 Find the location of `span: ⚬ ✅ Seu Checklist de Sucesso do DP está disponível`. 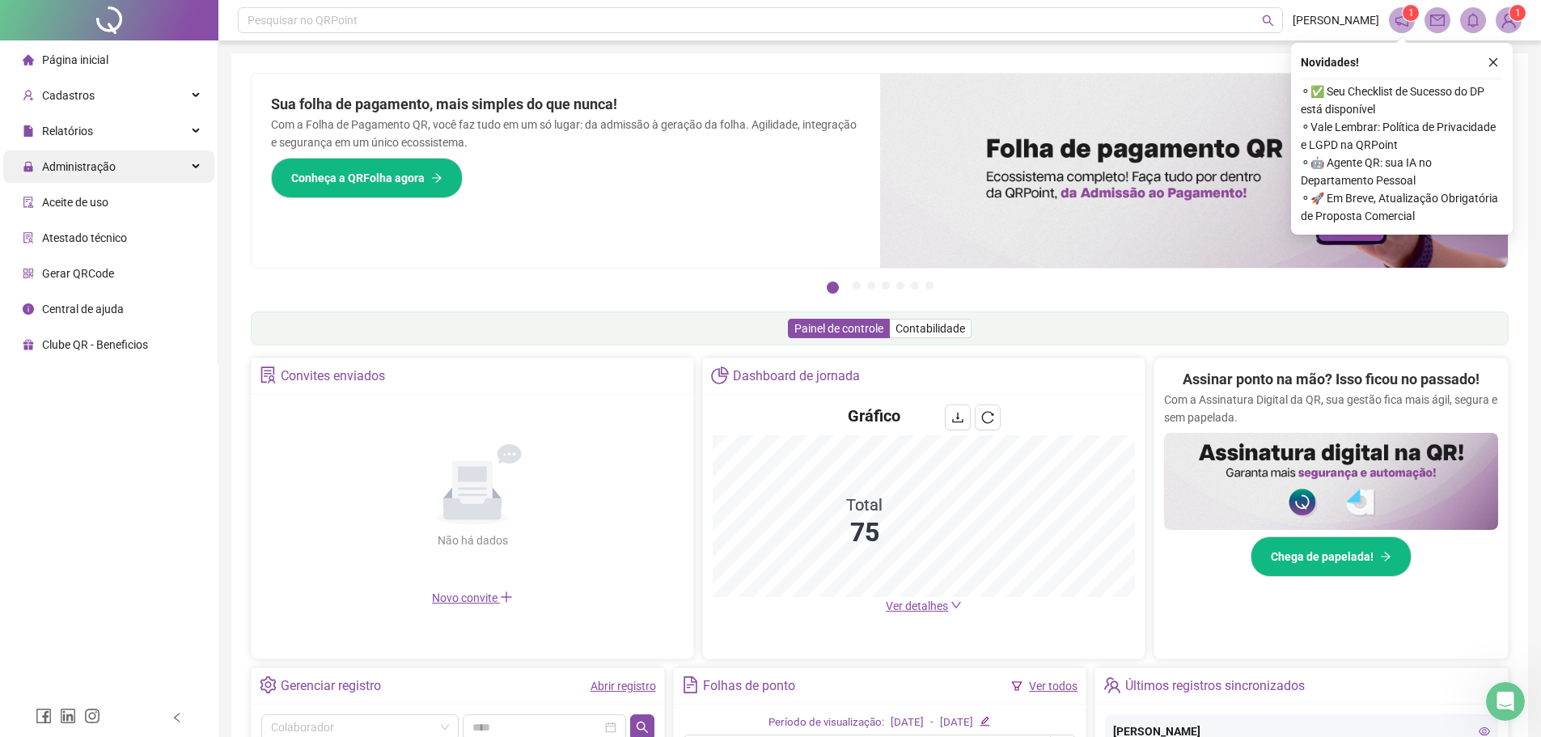

span: ⚬ ✅ Seu Checklist de Sucesso do DP está disponível is located at coordinates (1402, 100).